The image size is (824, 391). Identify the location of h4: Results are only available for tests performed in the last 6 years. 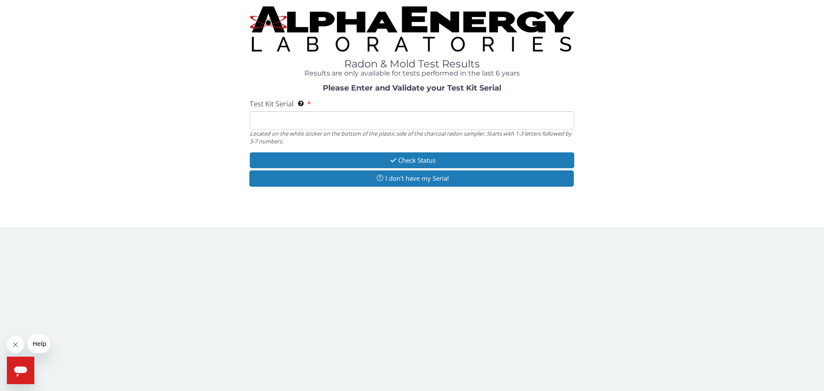
(412, 73).